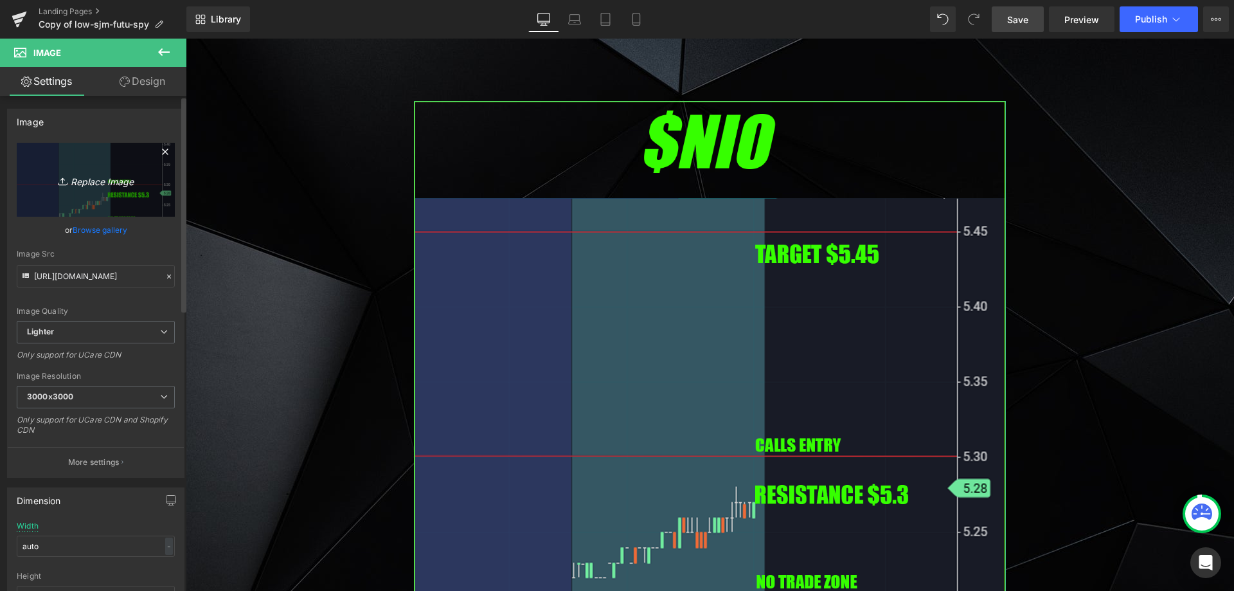  I want to click on div: Dimension, so click(39, 497).